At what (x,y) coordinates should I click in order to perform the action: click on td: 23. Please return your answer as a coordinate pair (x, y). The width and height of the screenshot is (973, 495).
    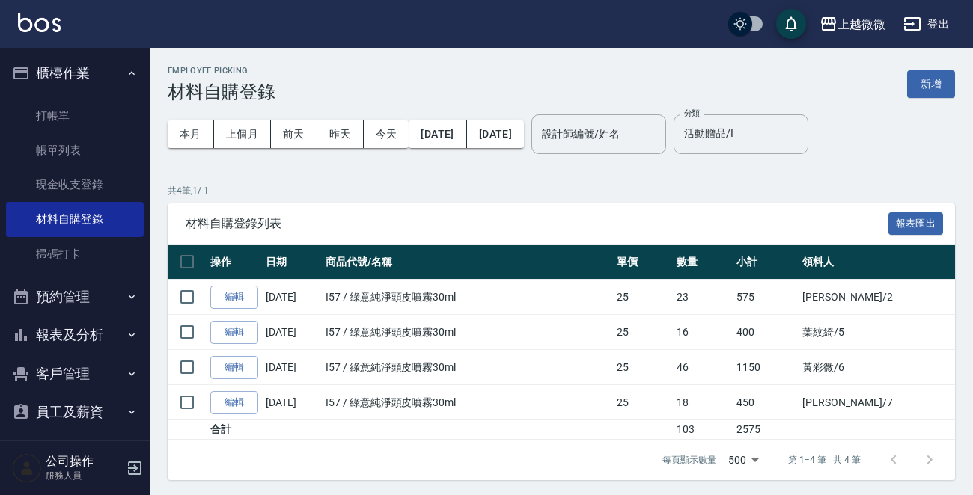
    Looking at the image, I should click on (702, 297).